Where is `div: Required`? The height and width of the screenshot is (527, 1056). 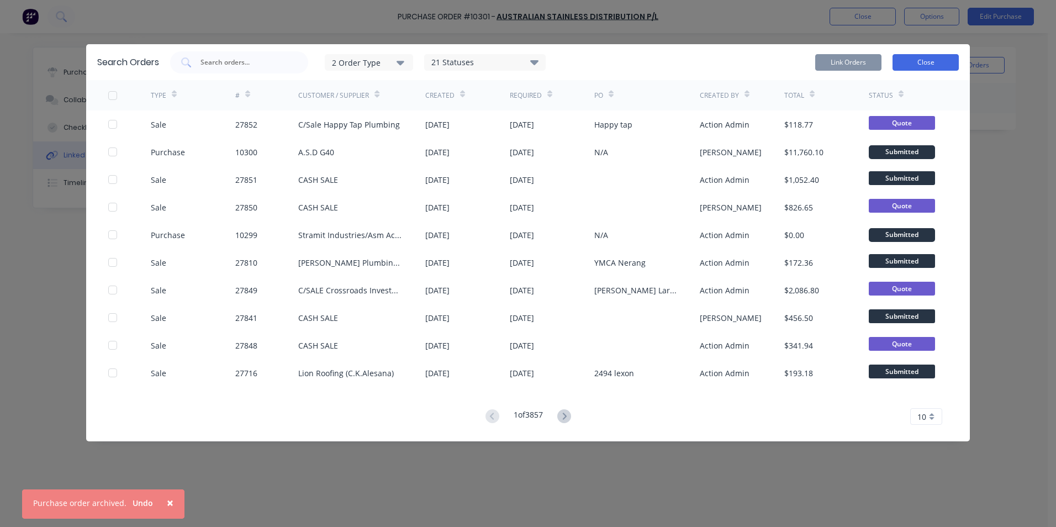
div: Required is located at coordinates (526, 96).